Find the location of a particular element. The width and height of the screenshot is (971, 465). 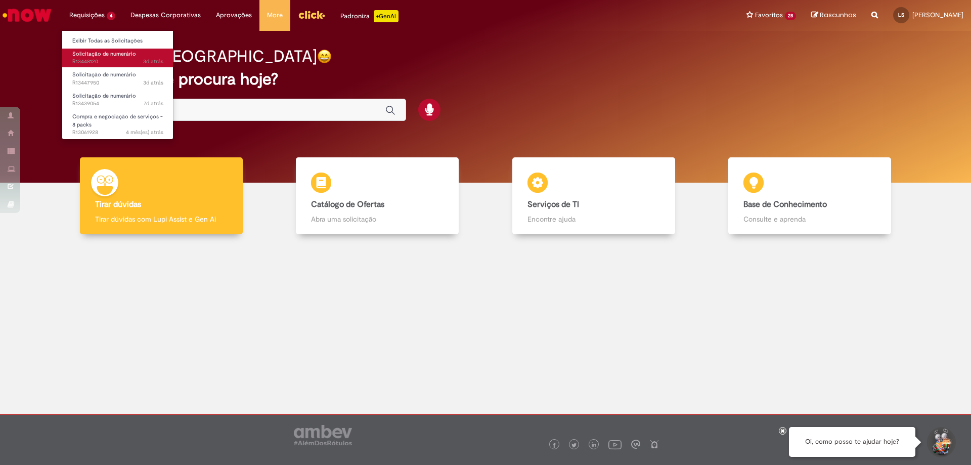

p: +GenAi is located at coordinates (386, 16).